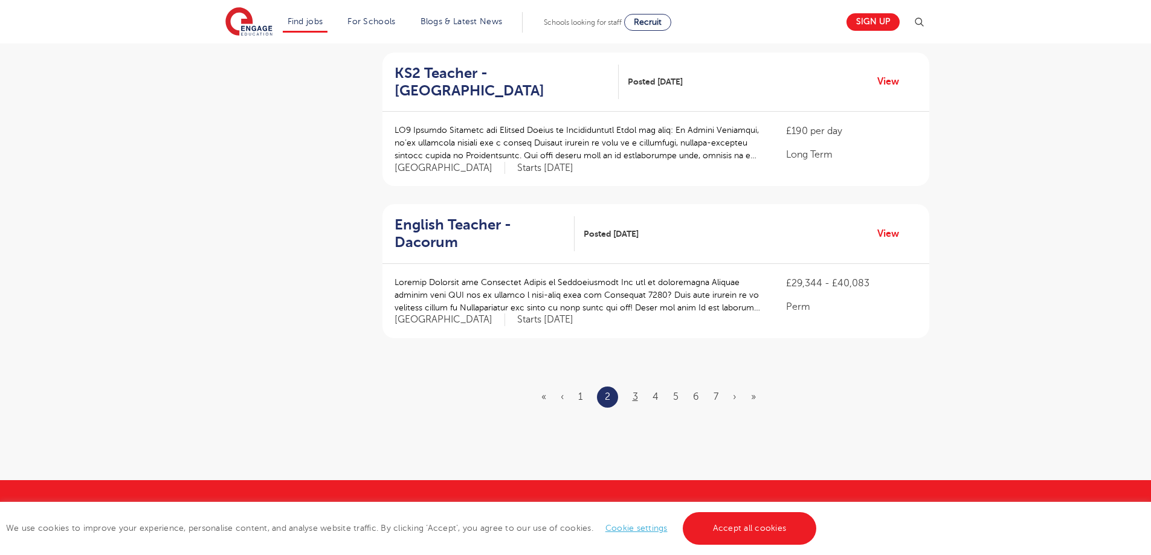  What do you see at coordinates (484, 234) in the screenshot?
I see `a: English Teacher - Dacorum` at bounding box center [484, 234].